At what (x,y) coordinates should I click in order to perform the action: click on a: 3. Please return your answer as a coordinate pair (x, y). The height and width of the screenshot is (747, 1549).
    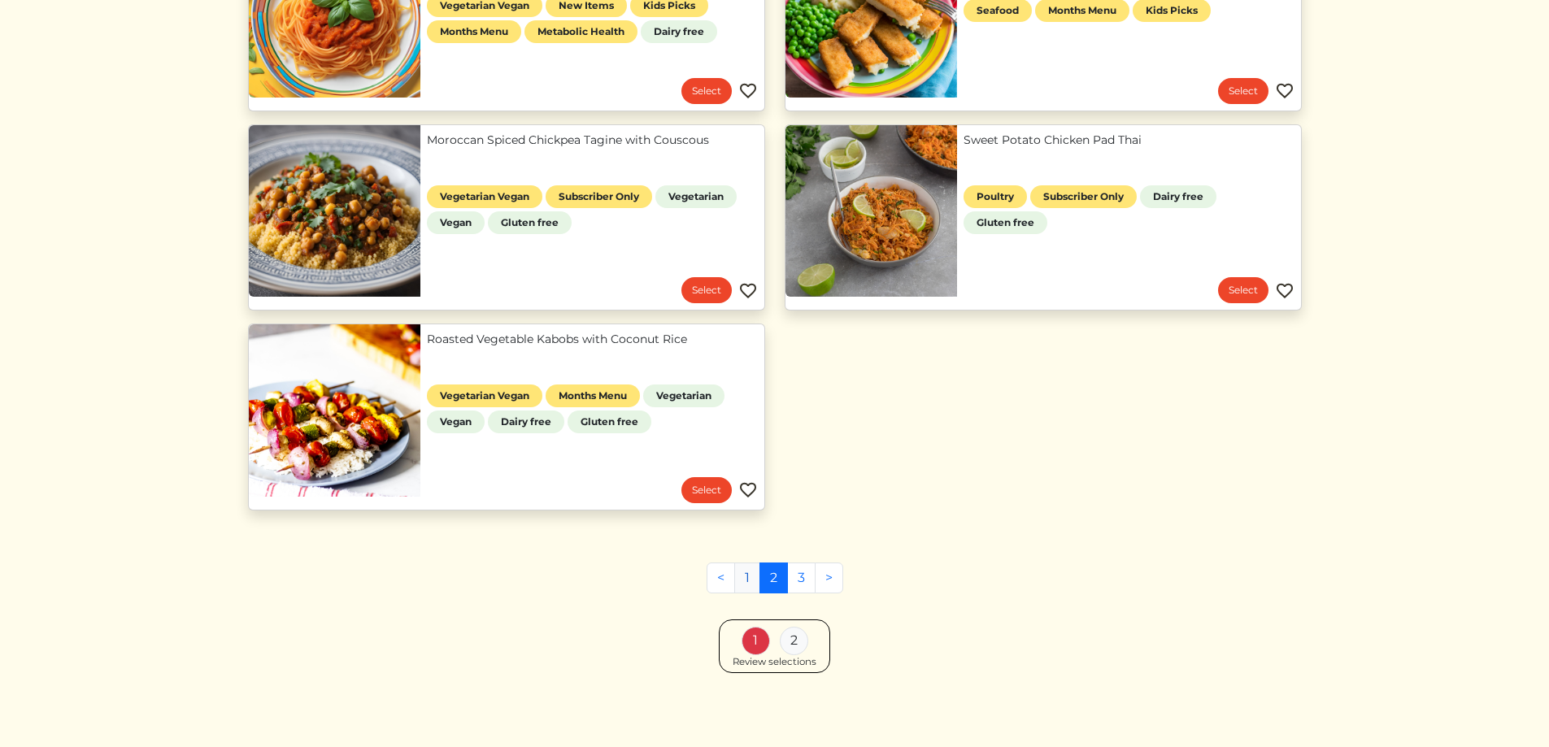
    Looking at the image, I should click on (801, 578).